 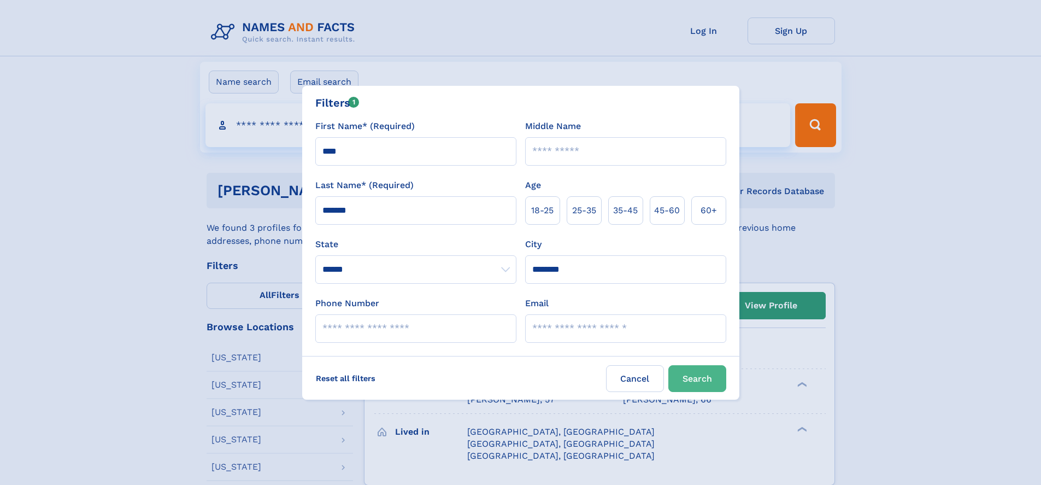 I want to click on span: 18‑25, so click(x=542, y=210).